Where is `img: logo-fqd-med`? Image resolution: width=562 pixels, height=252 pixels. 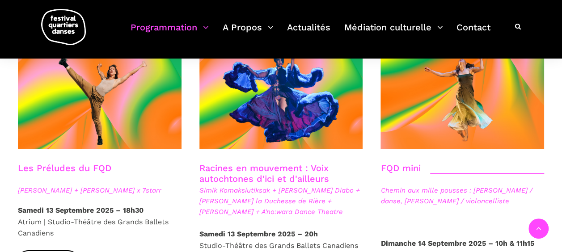 img: logo-fqd-med is located at coordinates (63, 27).